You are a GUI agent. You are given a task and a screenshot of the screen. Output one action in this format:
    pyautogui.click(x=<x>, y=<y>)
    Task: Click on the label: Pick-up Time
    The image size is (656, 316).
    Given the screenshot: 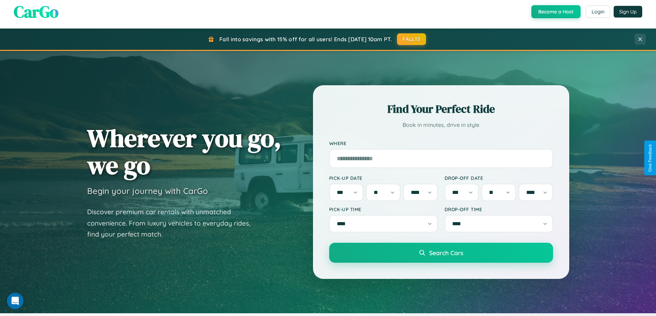 What is the action you would take?
    pyautogui.click(x=383, y=209)
    